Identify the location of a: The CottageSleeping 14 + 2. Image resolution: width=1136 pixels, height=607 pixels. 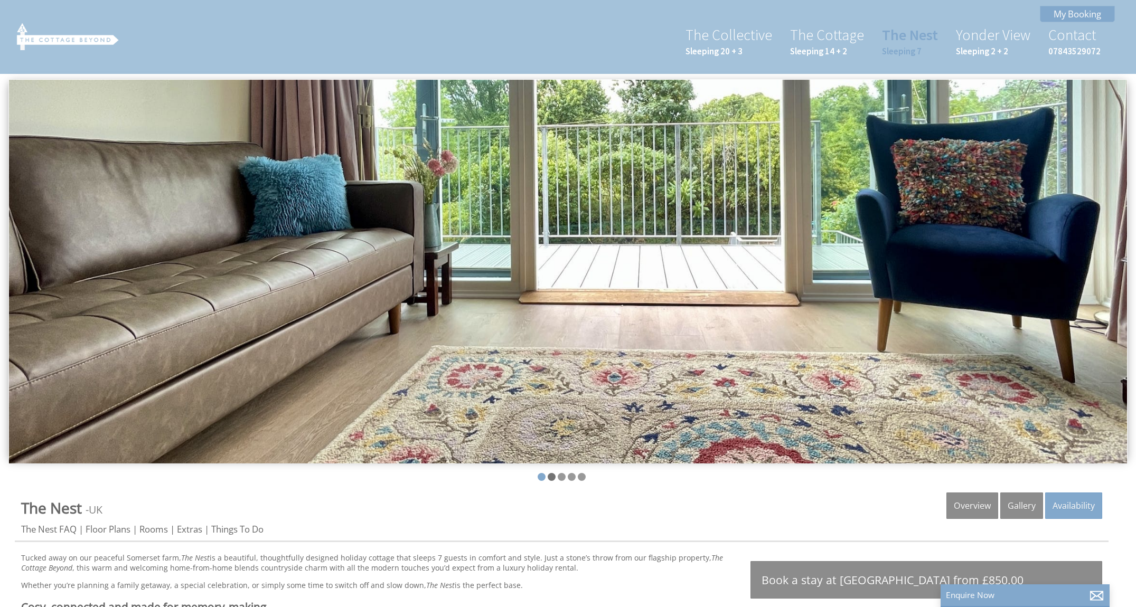
(827, 41).